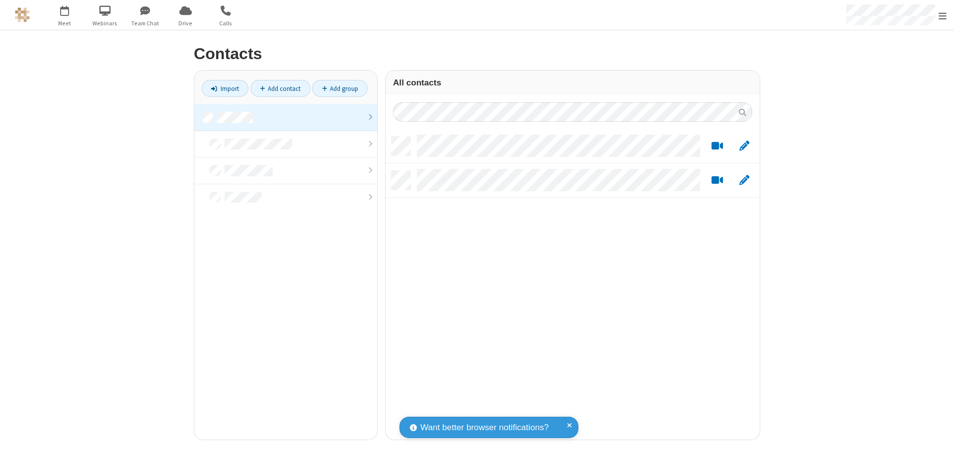 The image size is (954, 455). What do you see at coordinates (22, 15) in the screenshot?
I see `img: QA Selenium DO NOT DELETE OR CHANGE` at bounding box center [22, 15].